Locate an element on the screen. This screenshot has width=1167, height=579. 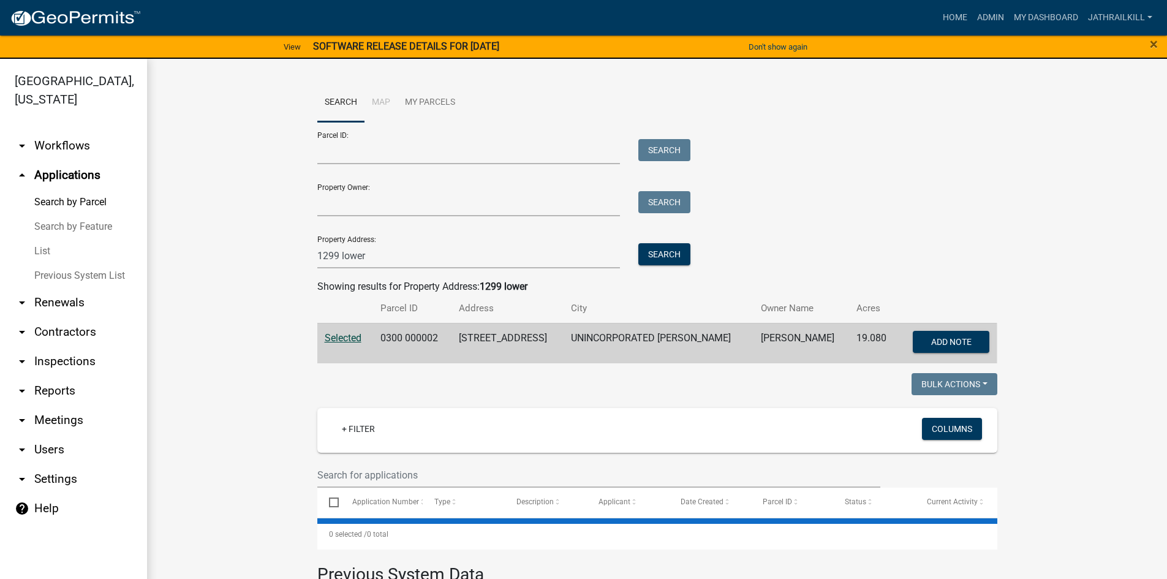
th: Owner Name is located at coordinates (801, 308).